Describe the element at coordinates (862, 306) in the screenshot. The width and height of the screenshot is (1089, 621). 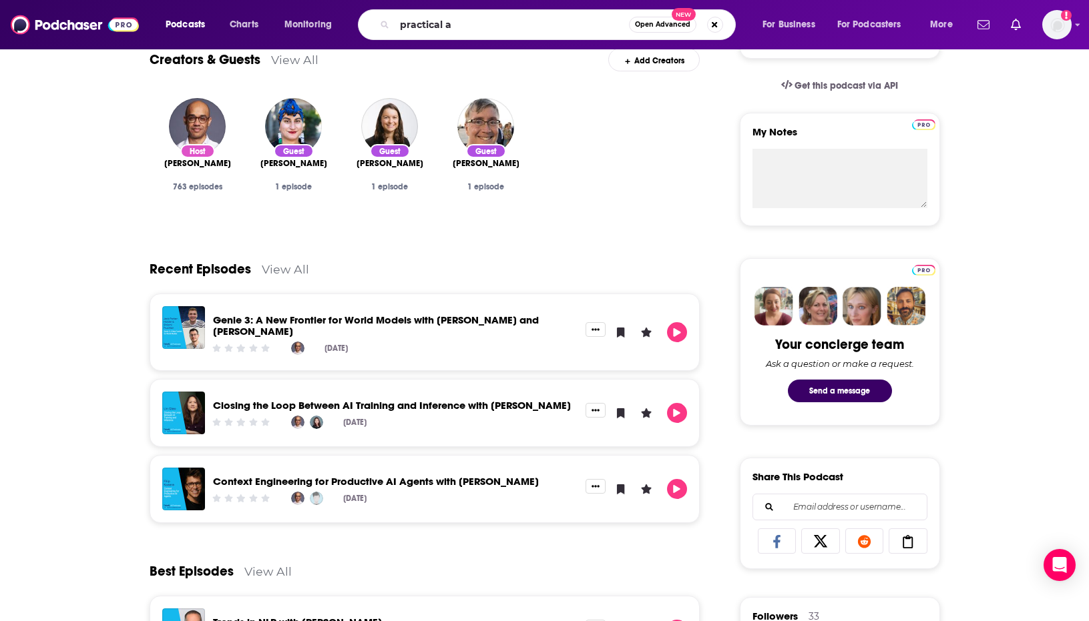
I see `img: Jules Profile` at that location.